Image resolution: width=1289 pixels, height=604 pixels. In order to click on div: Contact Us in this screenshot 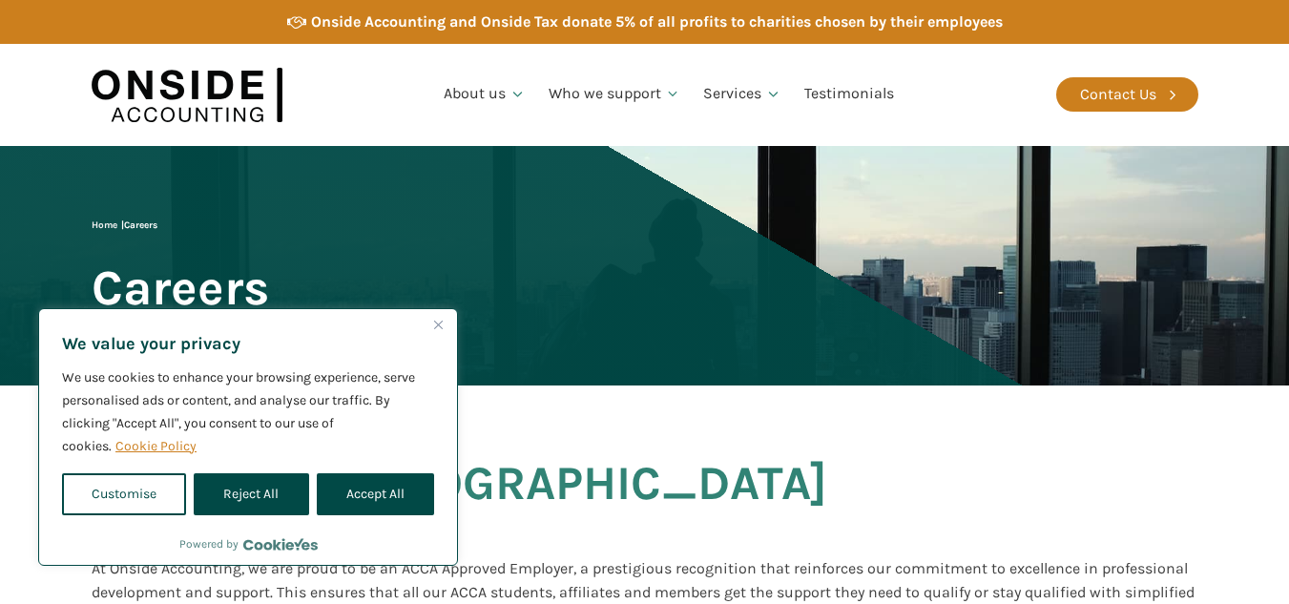, I will do `click(1119, 94)`.